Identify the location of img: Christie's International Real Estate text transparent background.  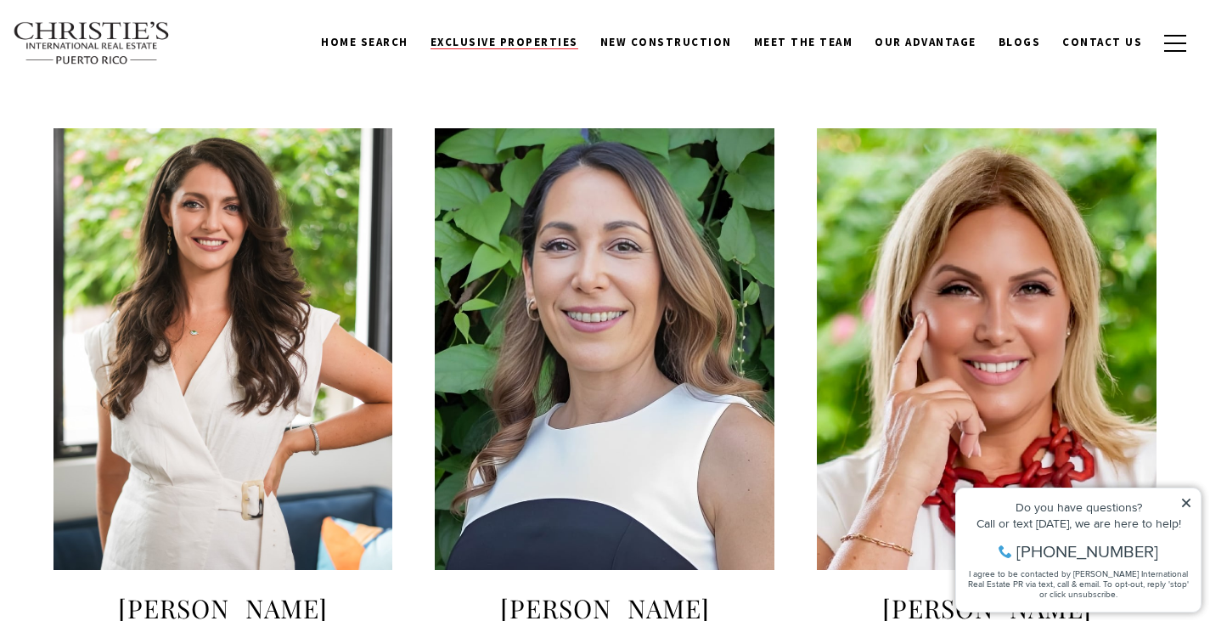
(92, 43).